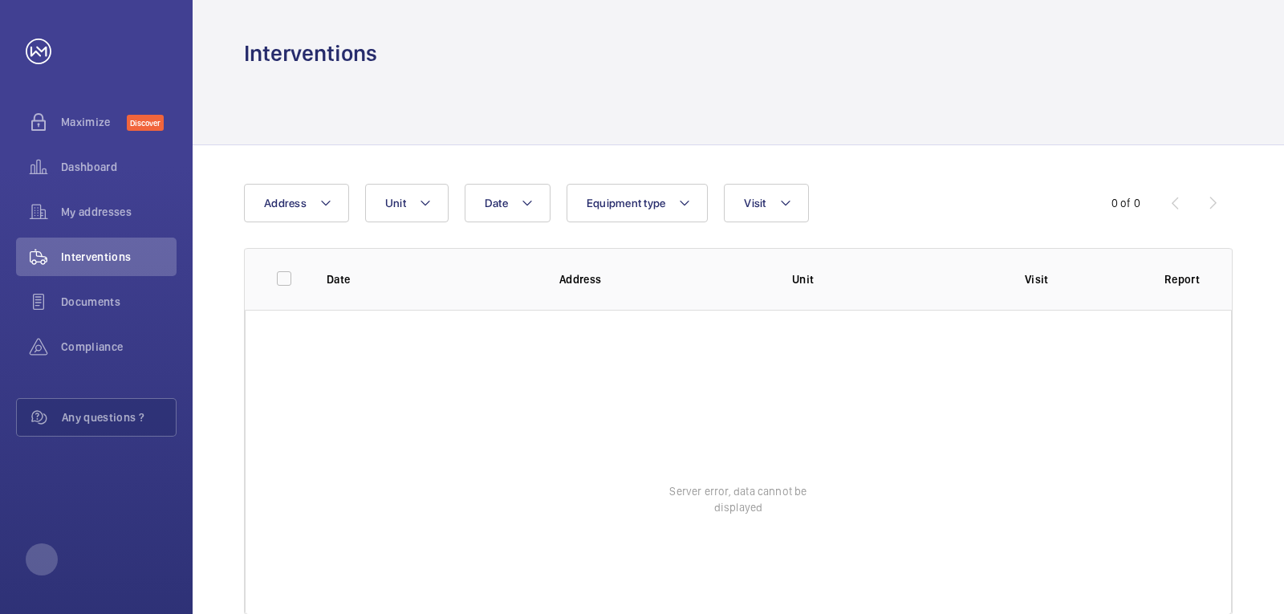 This screenshot has width=1284, height=614. What do you see at coordinates (496, 203) in the screenshot?
I see `span: Date` at bounding box center [496, 203].